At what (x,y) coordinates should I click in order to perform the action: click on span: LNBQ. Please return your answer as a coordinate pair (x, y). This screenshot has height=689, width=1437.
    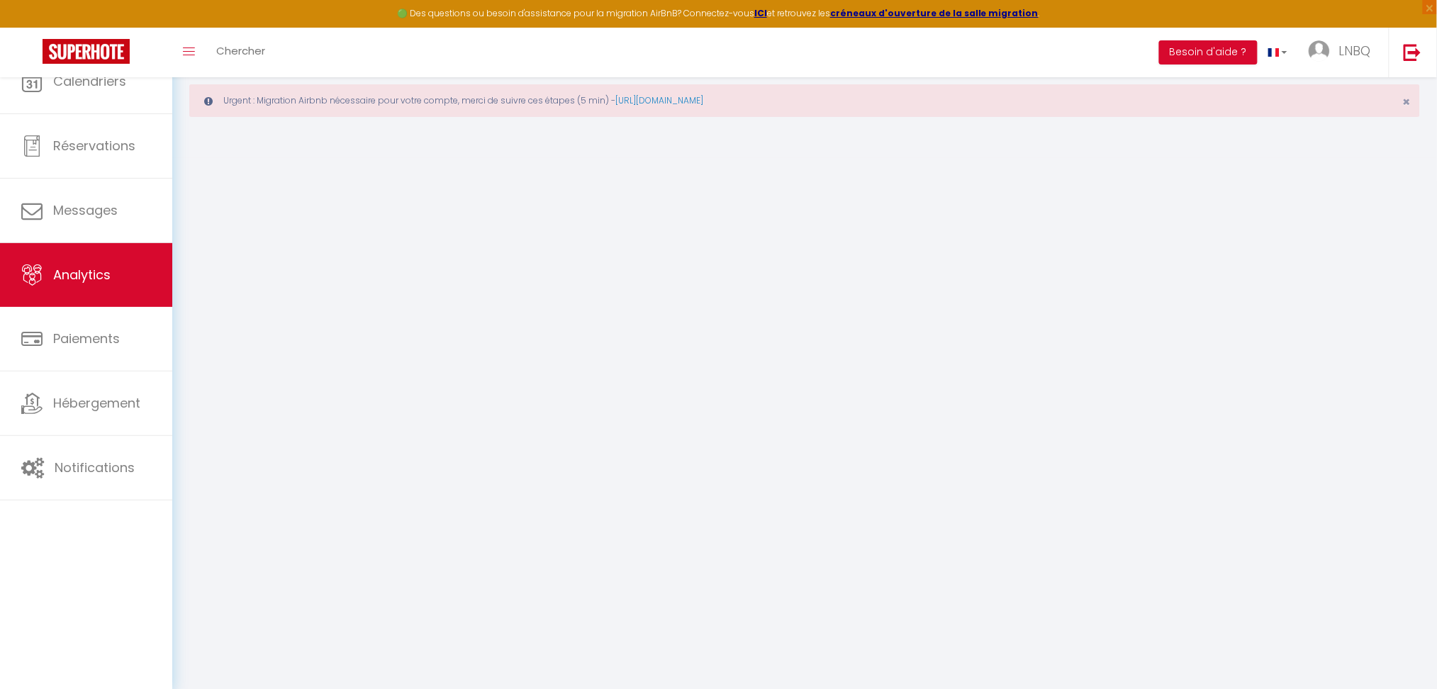
    Looking at the image, I should click on (1355, 50).